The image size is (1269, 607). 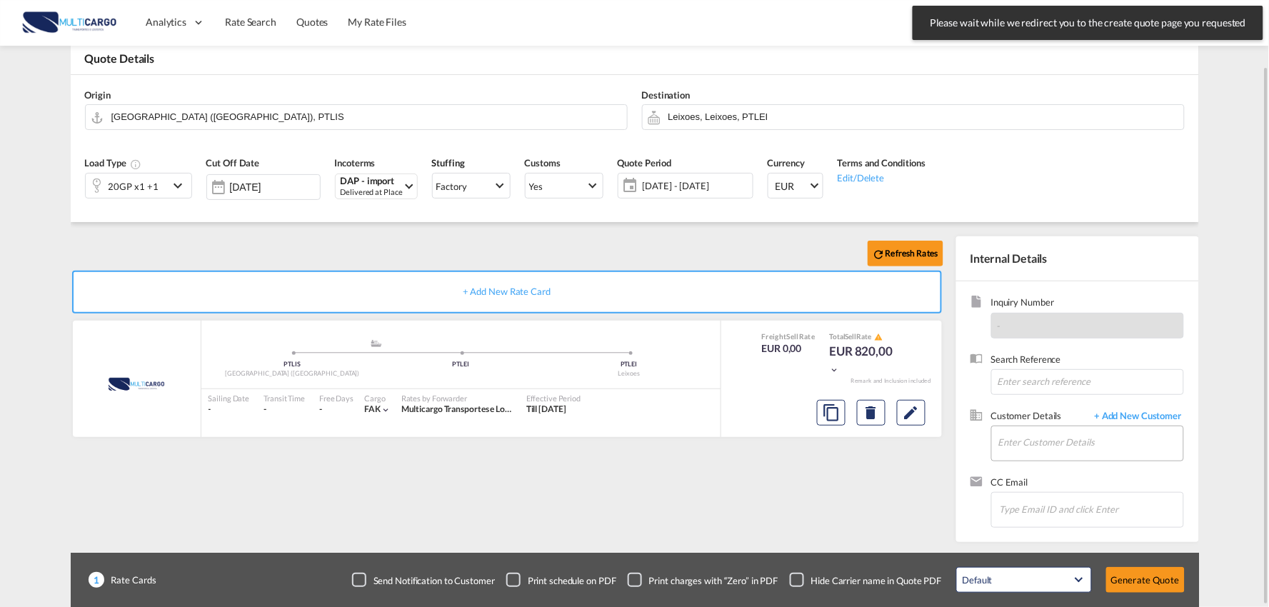 I want to click on button: Edit, so click(x=911, y=413).